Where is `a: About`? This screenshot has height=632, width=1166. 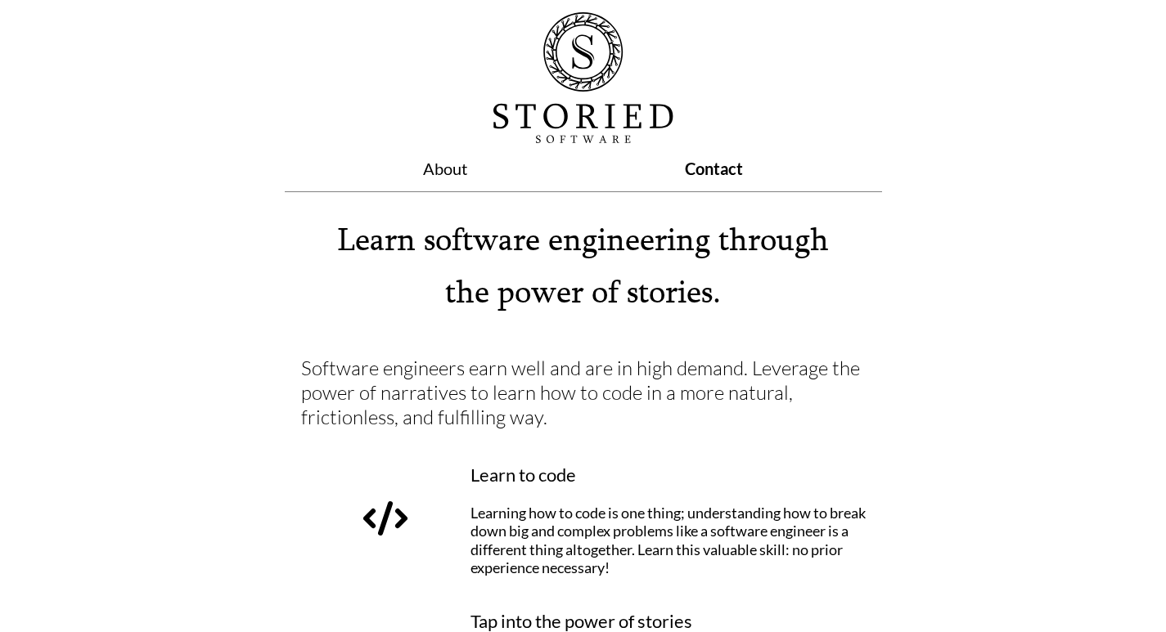 a: About is located at coordinates (445, 169).